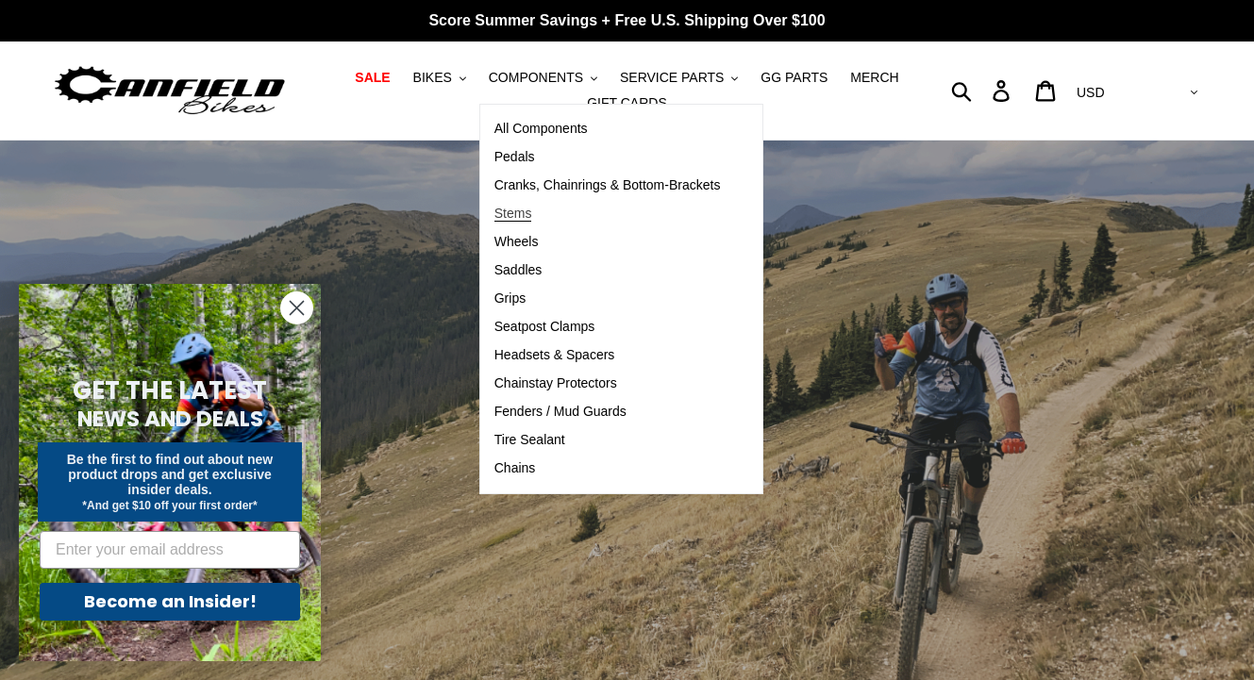  What do you see at coordinates (608, 412) in the screenshot?
I see `a: Fenders / Mud Guards` at bounding box center [608, 412].